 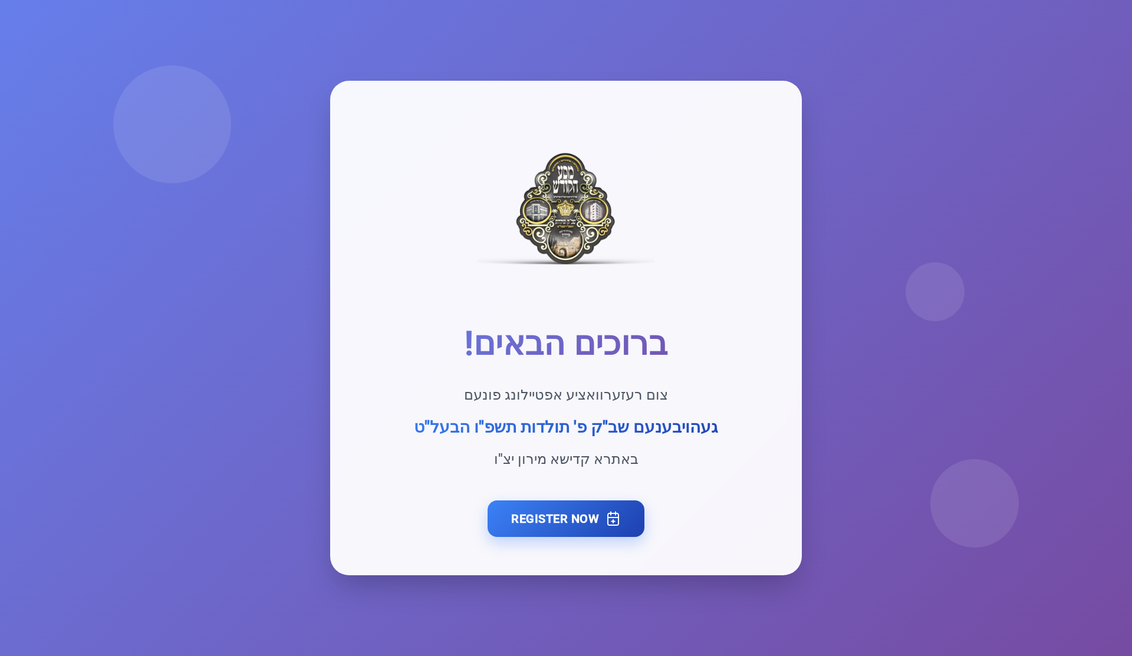 What do you see at coordinates (566, 208) in the screenshot?
I see `img: Meron Toldos Logo` at bounding box center [566, 208].